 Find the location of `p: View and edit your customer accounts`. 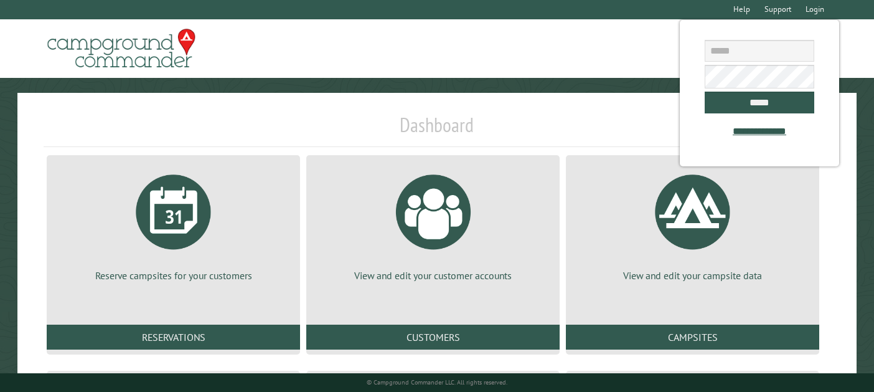

p: View and edit your customer accounts is located at coordinates (433, 275).